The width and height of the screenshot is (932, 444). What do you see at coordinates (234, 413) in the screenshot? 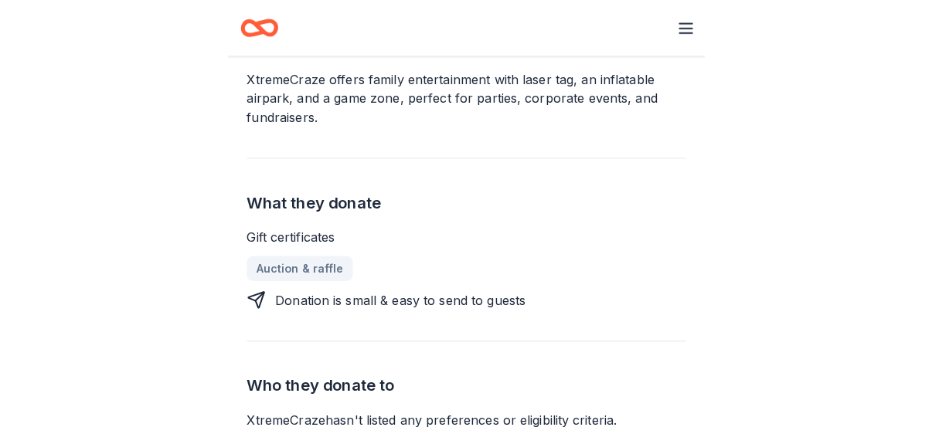
I see `div: XtremeCraze hasn ' t listed any preferences or eligibility criteria.` at bounding box center [234, 413].